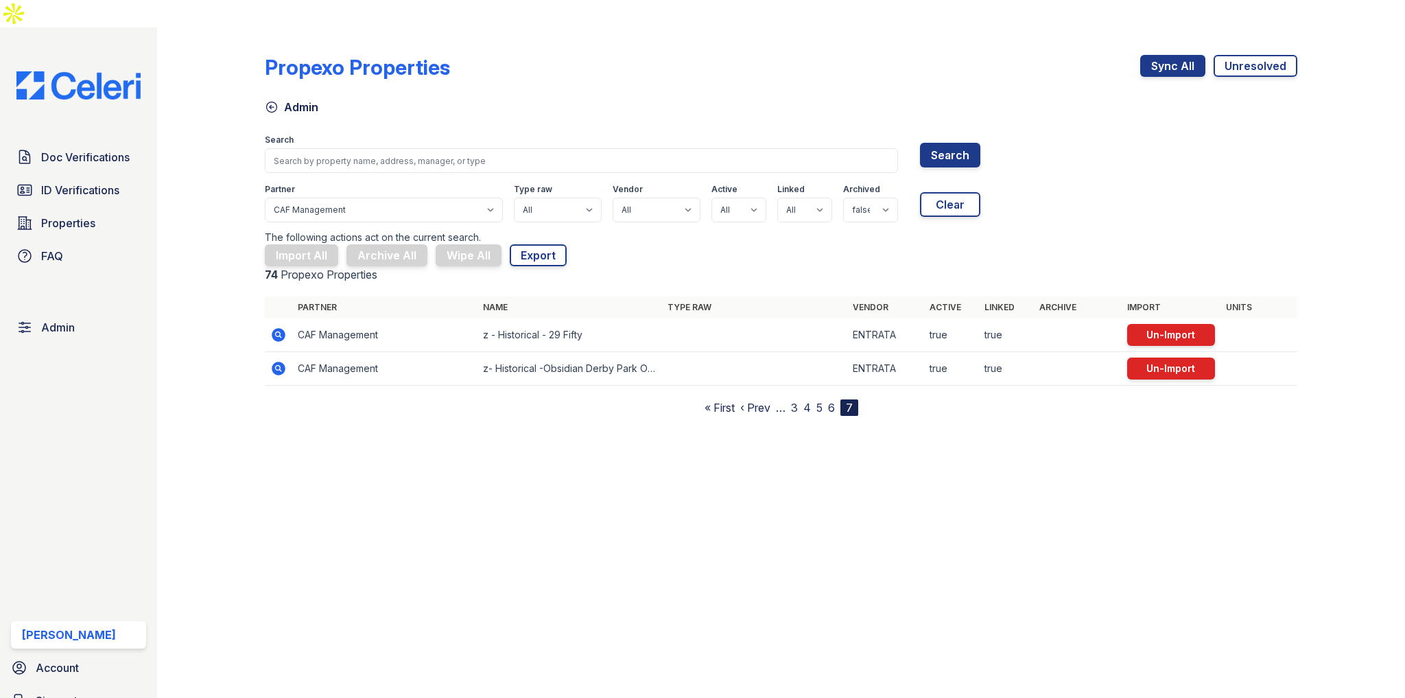 Image resolution: width=1405 pixels, height=698 pixels. What do you see at coordinates (861, 189) in the screenshot?
I see `label: Archived` at bounding box center [861, 189].